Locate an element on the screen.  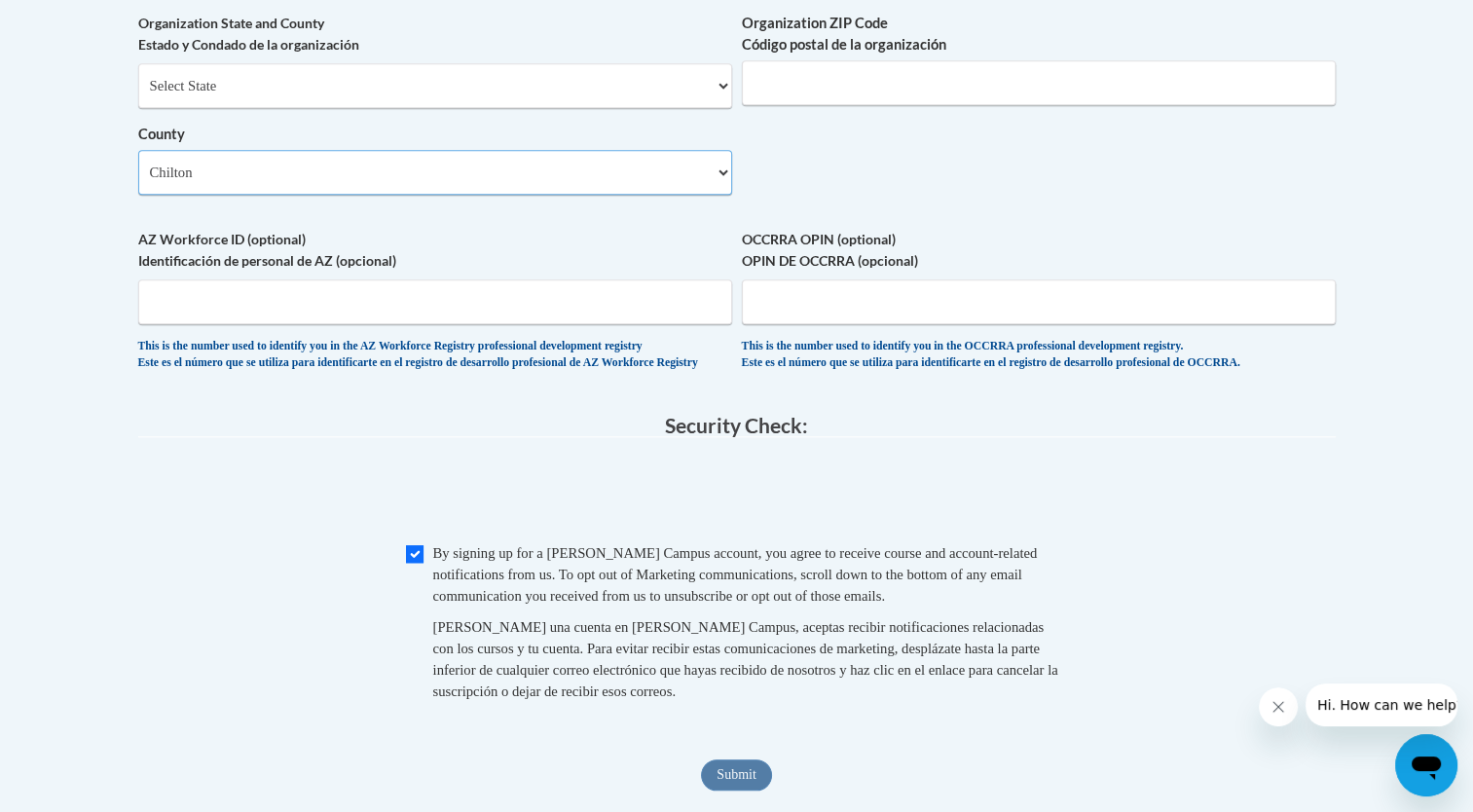
label: Organization ZIP Code Código postal de la organización is located at coordinates (1039, 34).